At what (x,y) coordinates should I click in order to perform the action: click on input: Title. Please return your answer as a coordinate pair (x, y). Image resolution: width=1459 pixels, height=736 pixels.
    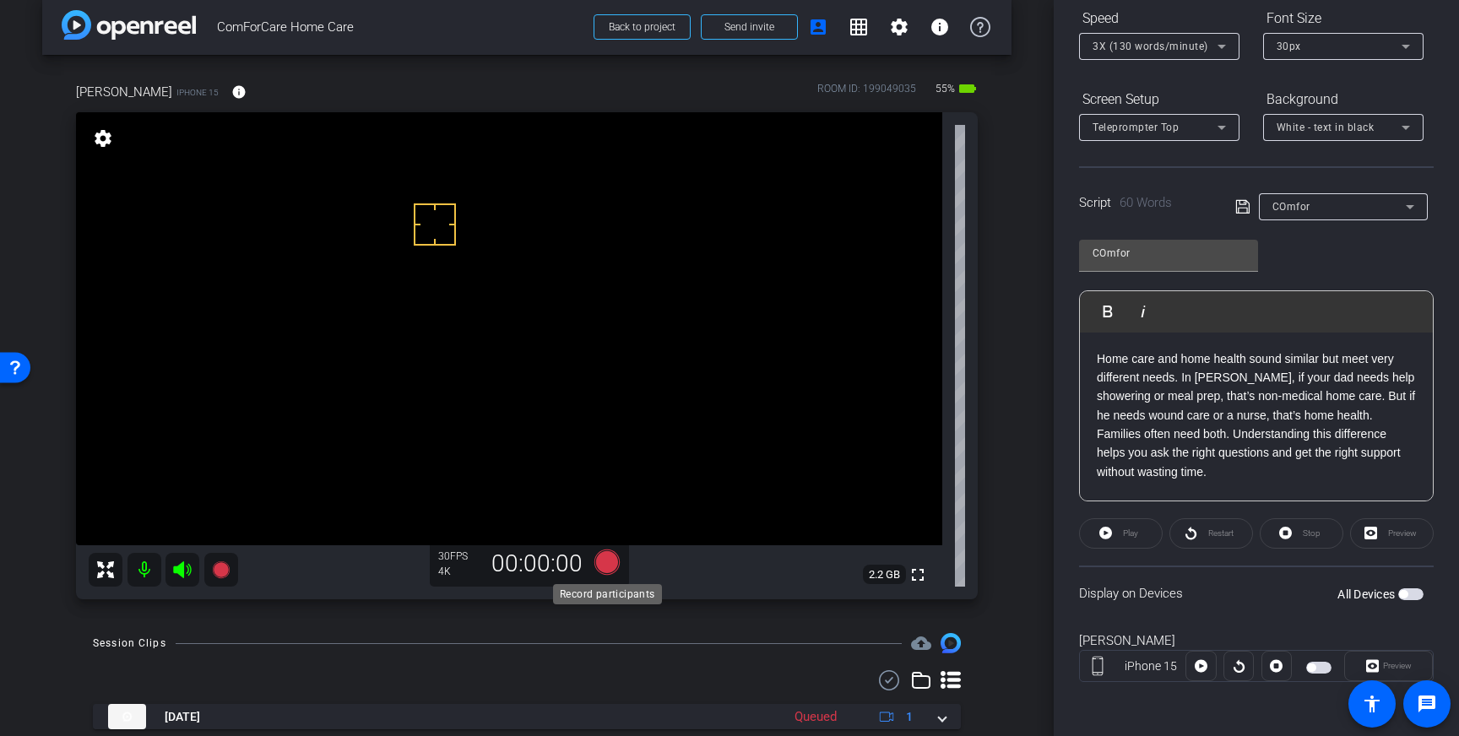
    Looking at the image, I should click on (1168, 253).